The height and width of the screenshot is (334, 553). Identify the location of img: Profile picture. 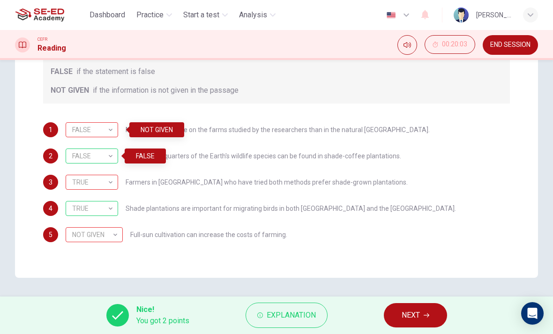
(461, 15).